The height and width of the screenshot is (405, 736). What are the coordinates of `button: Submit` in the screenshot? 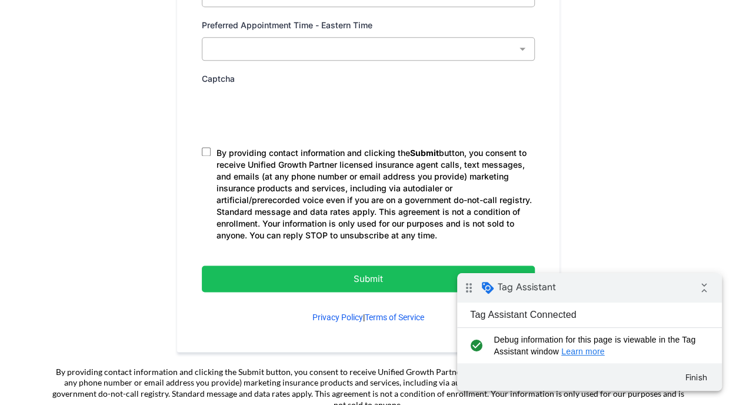 It's located at (368, 278).